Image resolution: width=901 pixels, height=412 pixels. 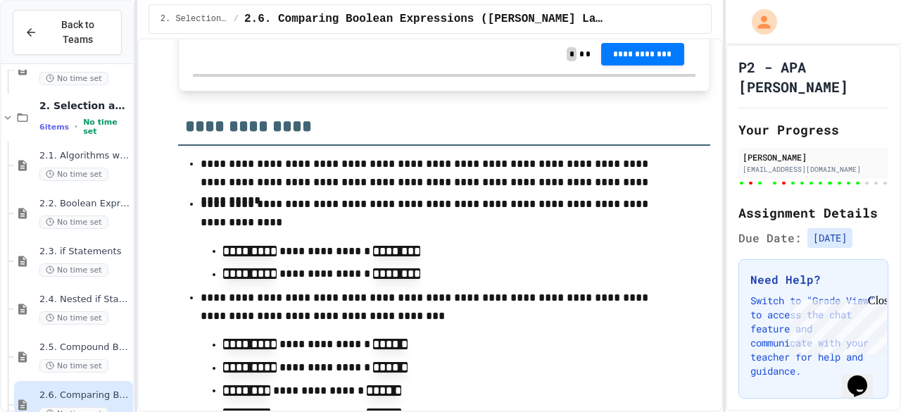 I want to click on span: Due Date:, so click(x=770, y=238).